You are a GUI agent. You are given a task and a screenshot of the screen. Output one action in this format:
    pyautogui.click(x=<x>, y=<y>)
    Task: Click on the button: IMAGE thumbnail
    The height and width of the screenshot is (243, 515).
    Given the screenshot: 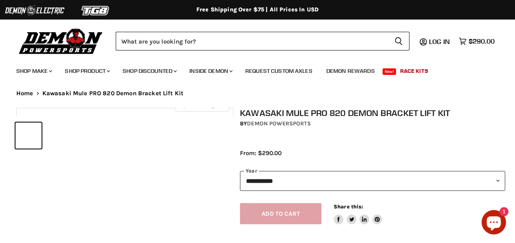 What is the action you would take?
    pyautogui.click(x=29, y=136)
    